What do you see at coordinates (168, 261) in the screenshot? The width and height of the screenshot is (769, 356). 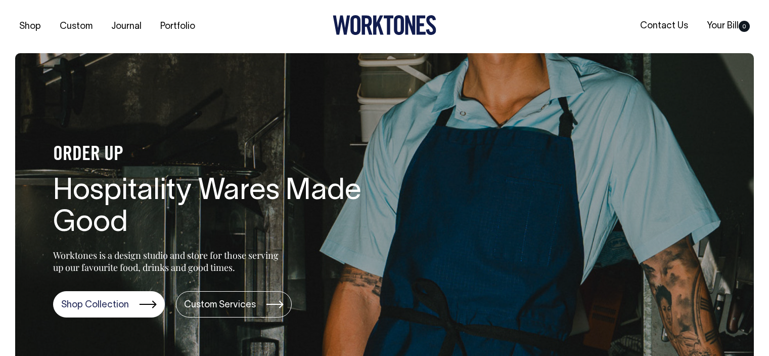 I see `p: Worktones is a design studio and store for those serving up our favourite food, drinks and good t...` at bounding box center [168, 261].